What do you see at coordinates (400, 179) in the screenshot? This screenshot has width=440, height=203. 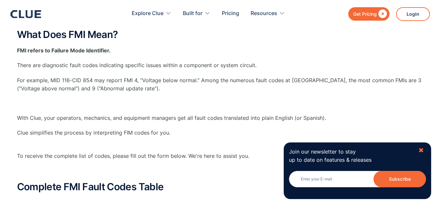 I see `input: Subscribe` at bounding box center [400, 179].